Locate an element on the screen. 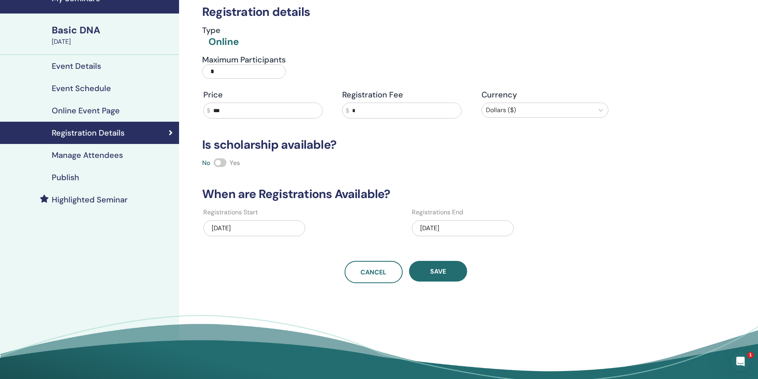 The image size is (758, 379). h4: Maximum Participants is located at coordinates (244, 60).